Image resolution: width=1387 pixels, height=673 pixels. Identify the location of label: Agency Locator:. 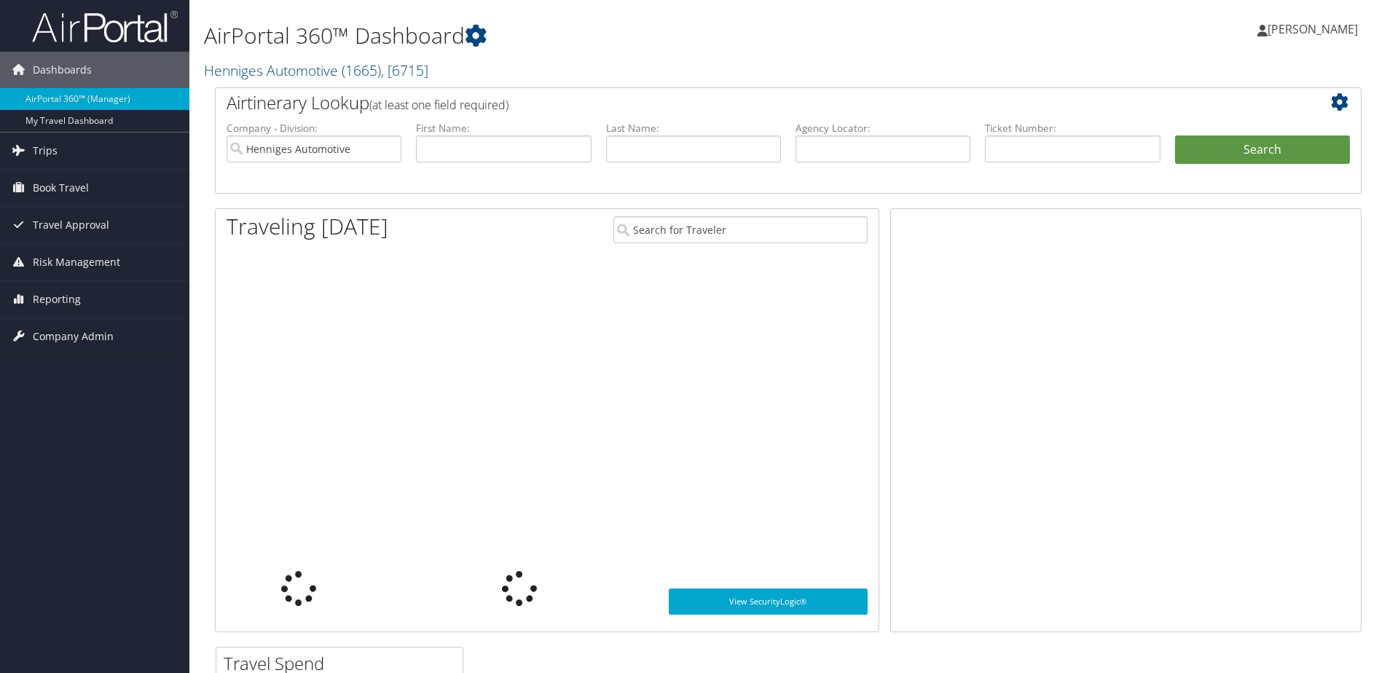
(883, 128).